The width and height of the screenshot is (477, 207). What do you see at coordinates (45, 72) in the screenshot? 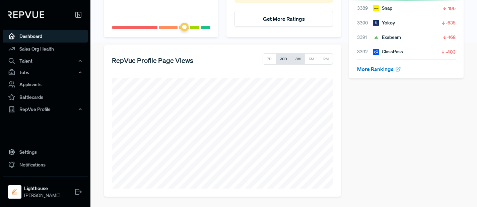
I see `button: Jobs` at bounding box center [45, 72].